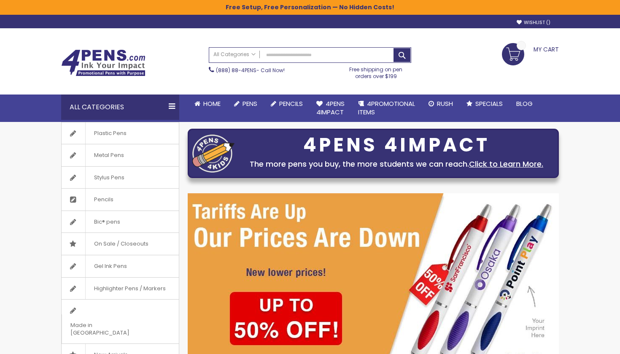  I want to click on a: 4Pens4impact, so click(330, 108).